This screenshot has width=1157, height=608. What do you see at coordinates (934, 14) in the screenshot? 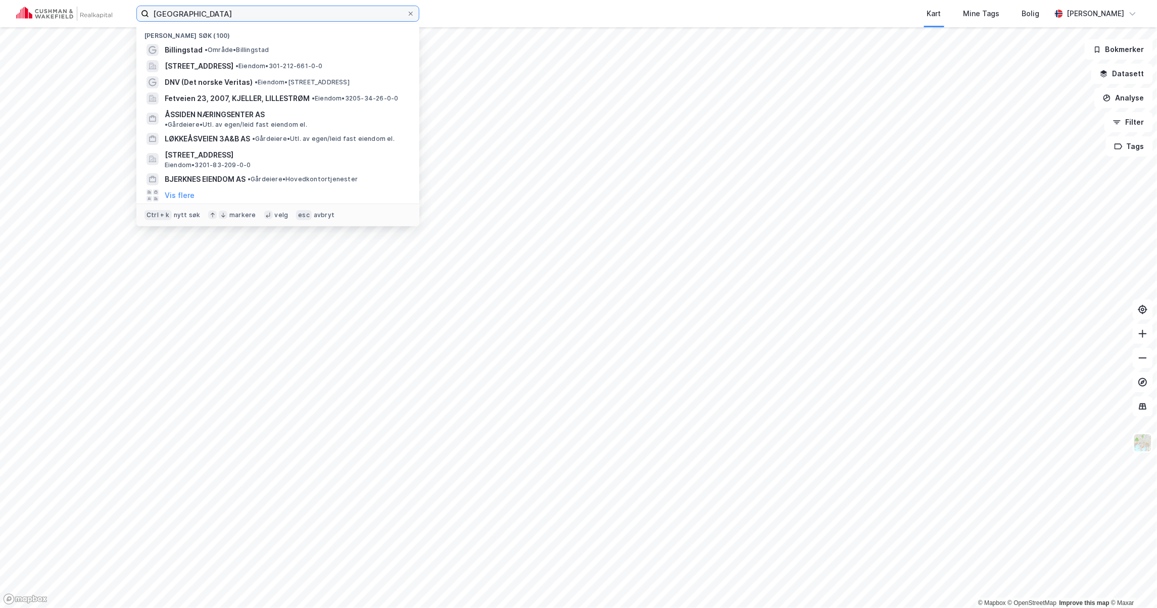
I see `div: Kart` at bounding box center [934, 14].